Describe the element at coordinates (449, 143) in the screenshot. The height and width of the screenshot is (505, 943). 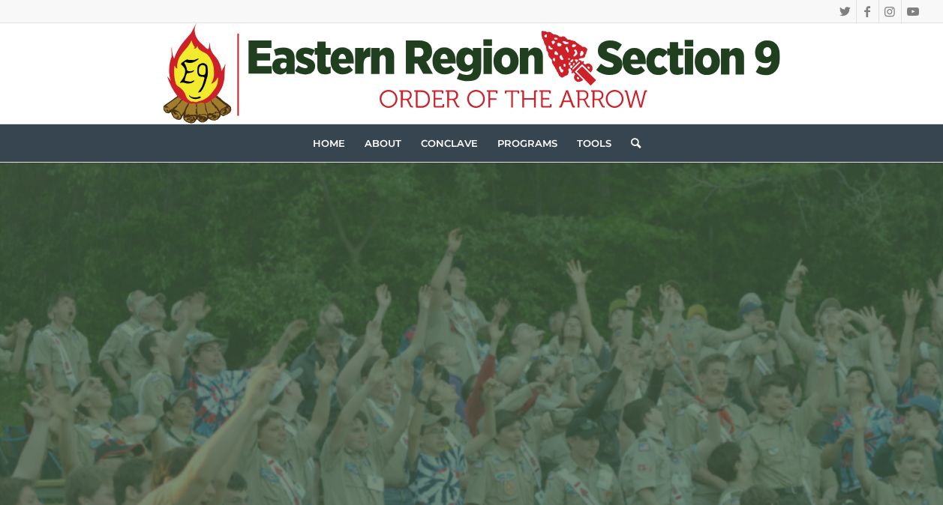
I see `a: Conclave` at that location.